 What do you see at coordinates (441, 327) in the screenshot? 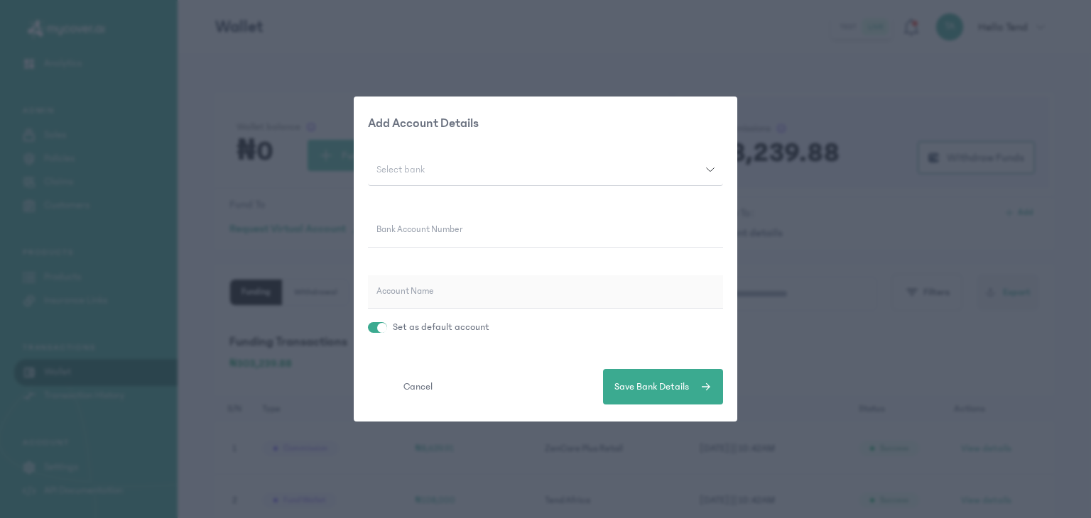
I see `p: Set as default account` at bounding box center [441, 327].